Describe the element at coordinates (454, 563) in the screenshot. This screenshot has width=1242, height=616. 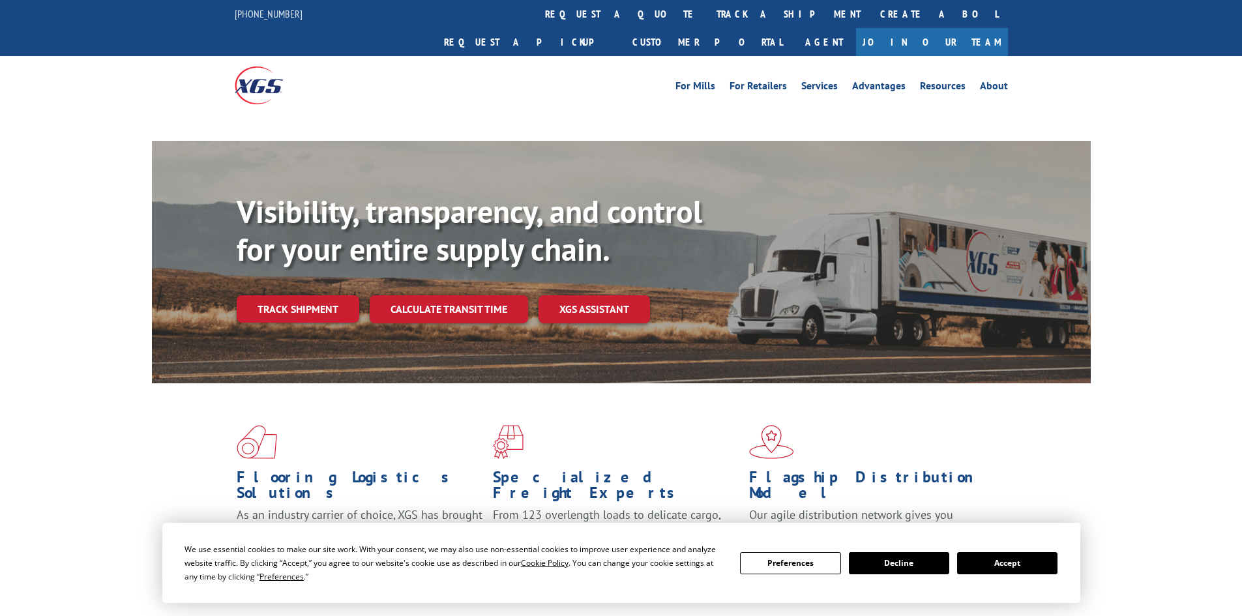
I see `div: We use essential cookies to make our site work. With your consent, we may also use non-essential ...` at that location.